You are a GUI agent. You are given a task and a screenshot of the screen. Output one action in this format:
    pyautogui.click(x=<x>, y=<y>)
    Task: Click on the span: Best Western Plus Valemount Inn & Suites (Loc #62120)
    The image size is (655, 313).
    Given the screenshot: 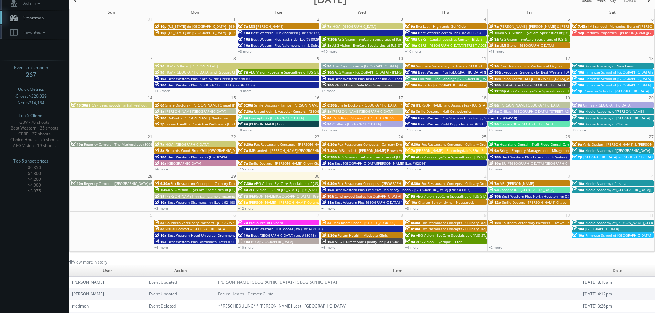 What is the action you would take?
    pyautogui.click(x=297, y=45)
    